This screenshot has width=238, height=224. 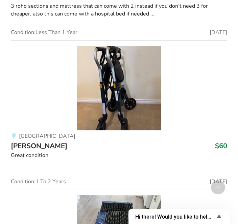 What do you see at coordinates (119, 156) in the screenshot?
I see `div: Great condition` at bounding box center [119, 156].